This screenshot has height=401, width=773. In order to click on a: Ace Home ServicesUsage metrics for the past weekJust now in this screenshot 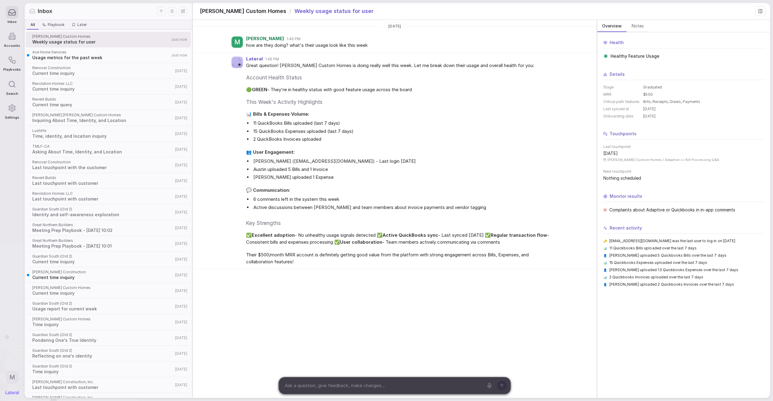, I will do `click(108, 55)`.